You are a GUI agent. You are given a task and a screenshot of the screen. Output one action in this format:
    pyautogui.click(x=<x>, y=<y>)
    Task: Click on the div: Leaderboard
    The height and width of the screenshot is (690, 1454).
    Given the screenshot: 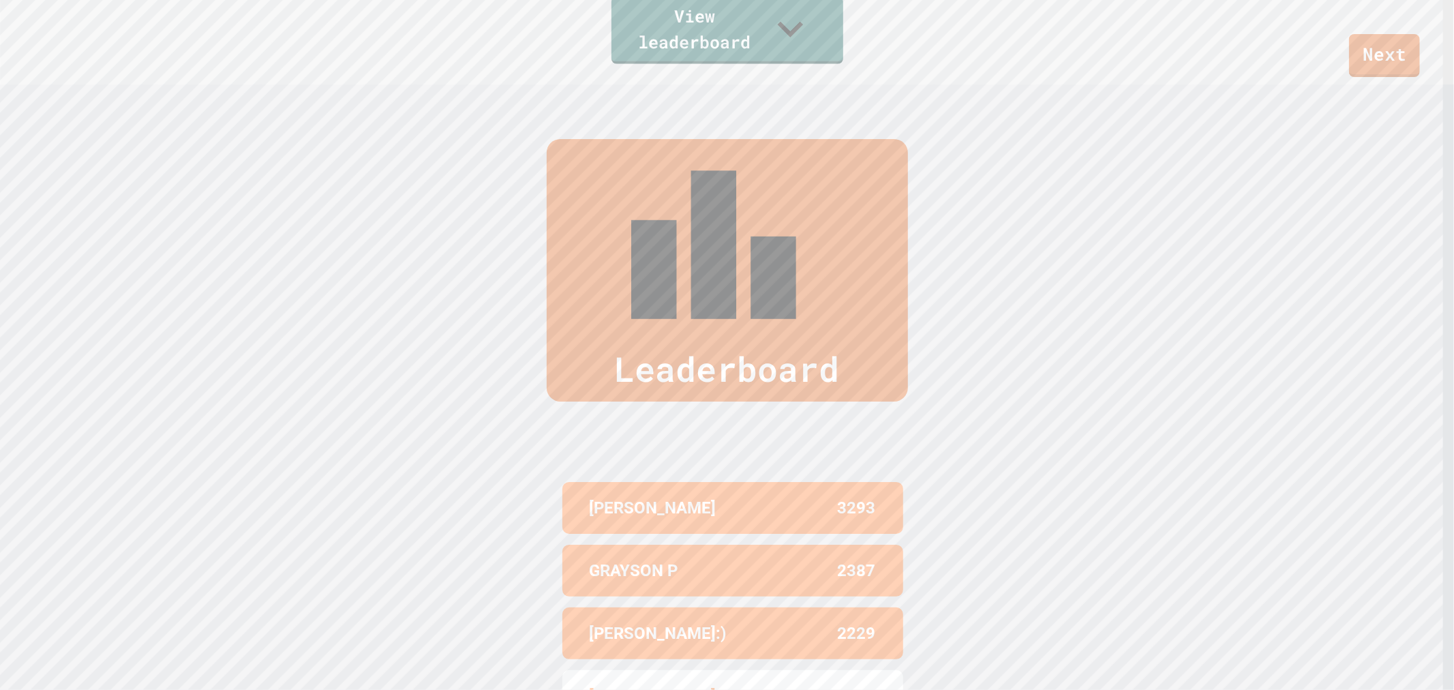 What is the action you would take?
    pyautogui.click(x=727, y=270)
    